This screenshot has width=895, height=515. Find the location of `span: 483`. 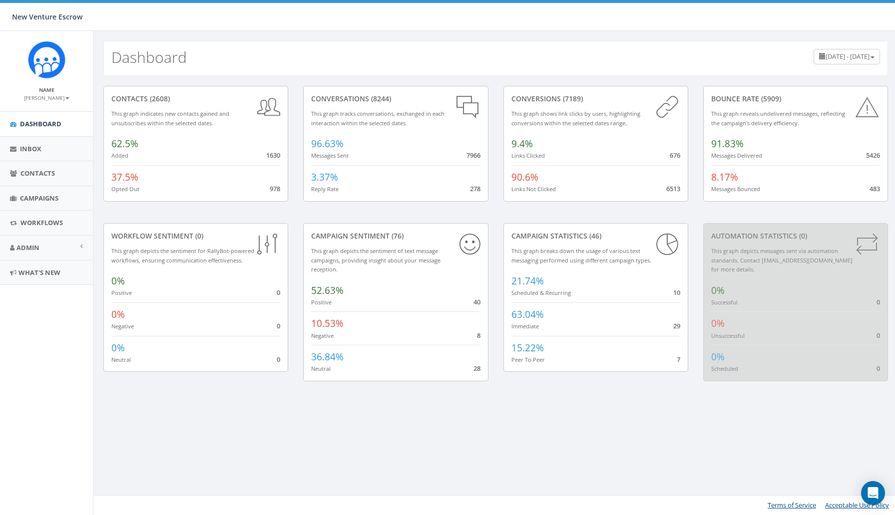

span: 483 is located at coordinates (874, 189).